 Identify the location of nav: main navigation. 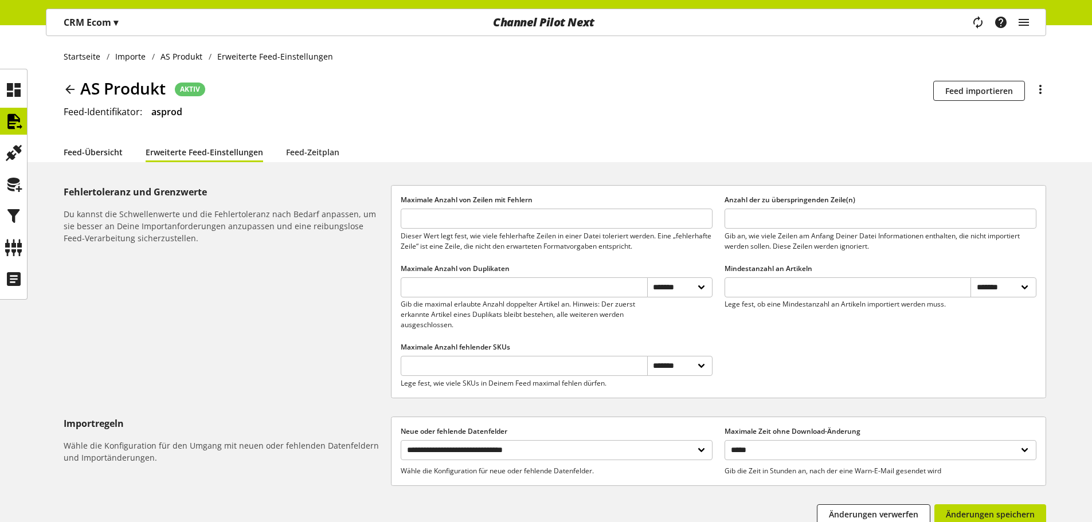
(546, 22).